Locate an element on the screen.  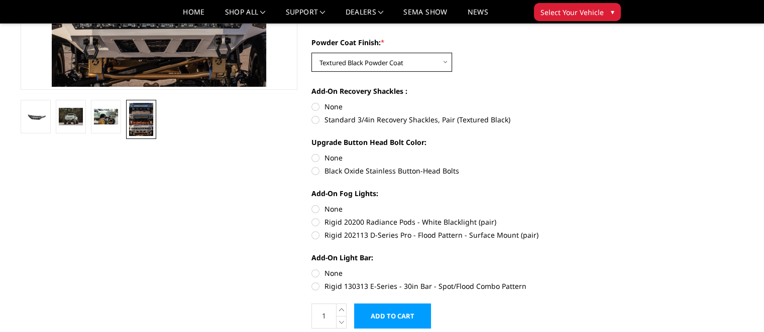
div: Chat Widget is located at coordinates (739, 308).